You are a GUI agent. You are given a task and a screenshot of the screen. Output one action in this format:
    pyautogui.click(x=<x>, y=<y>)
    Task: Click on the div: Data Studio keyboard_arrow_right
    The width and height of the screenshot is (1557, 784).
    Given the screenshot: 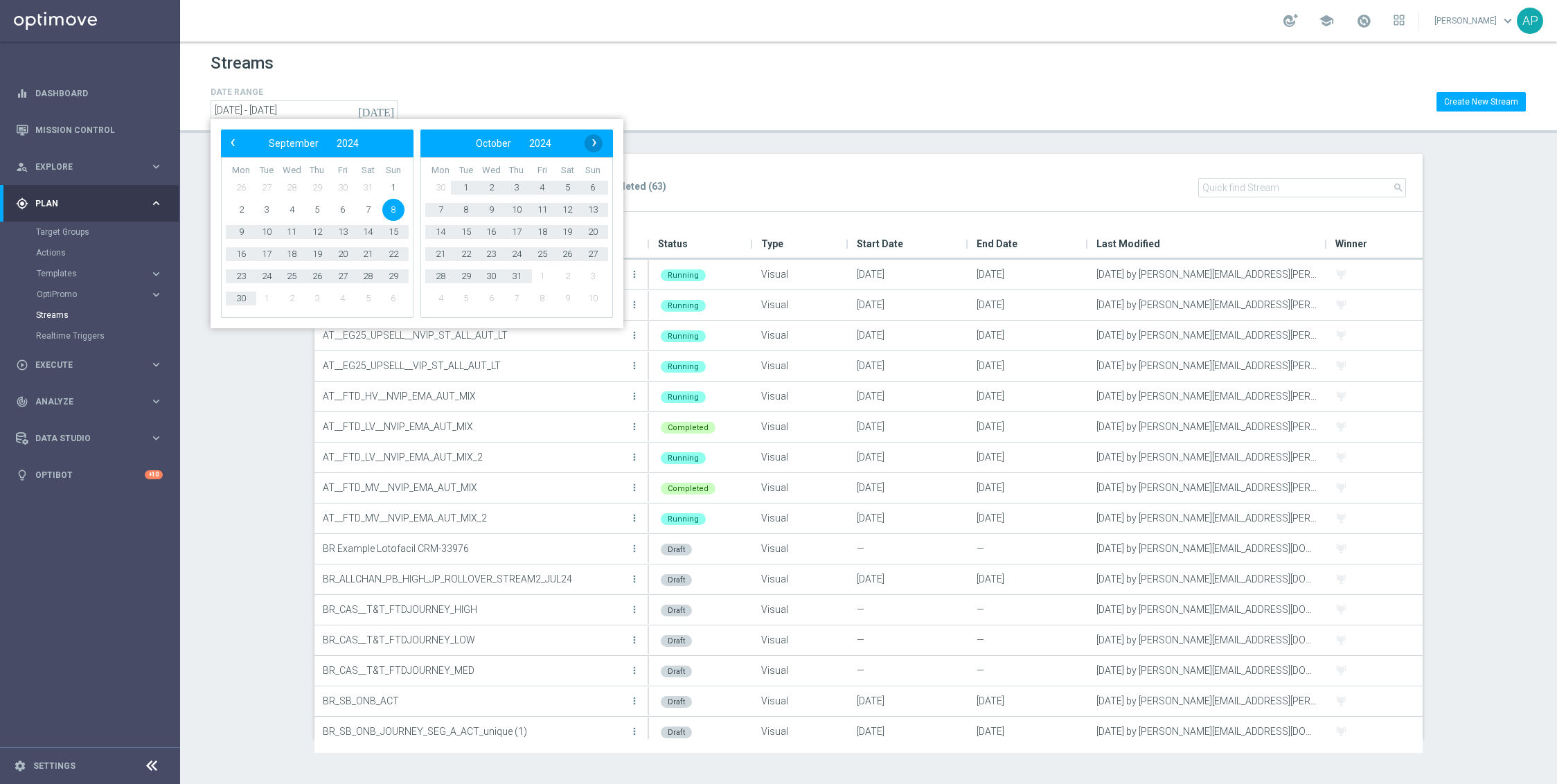 What is the action you would take?
    pyautogui.click(x=89, y=438)
    